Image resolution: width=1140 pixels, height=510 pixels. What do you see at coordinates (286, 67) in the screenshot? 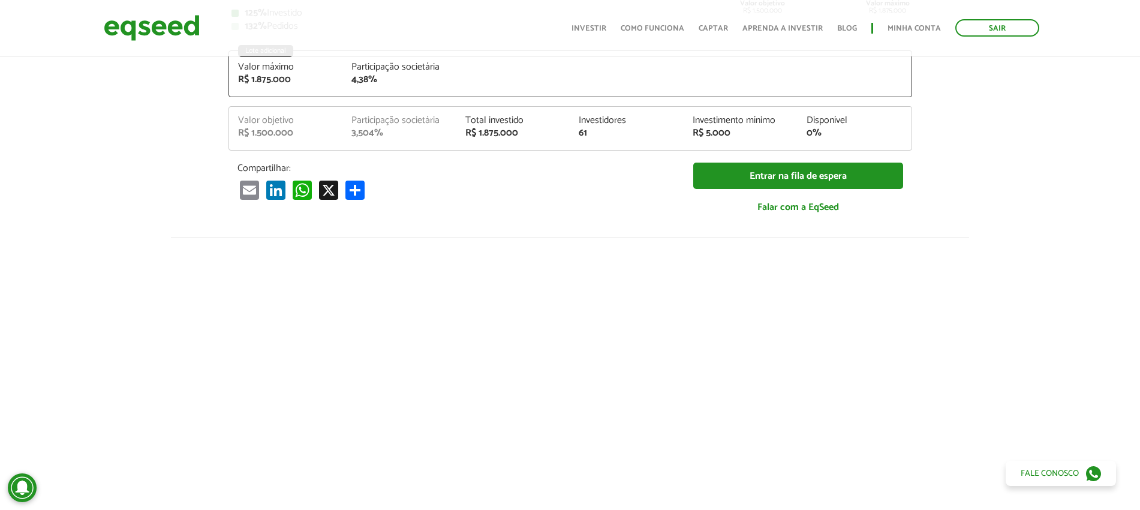
I see `div: Valor máximo` at bounding box center [286, 67].